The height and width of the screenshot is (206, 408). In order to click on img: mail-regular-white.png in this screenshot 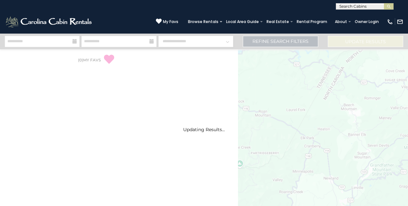, I will do `click(400, 22)`.